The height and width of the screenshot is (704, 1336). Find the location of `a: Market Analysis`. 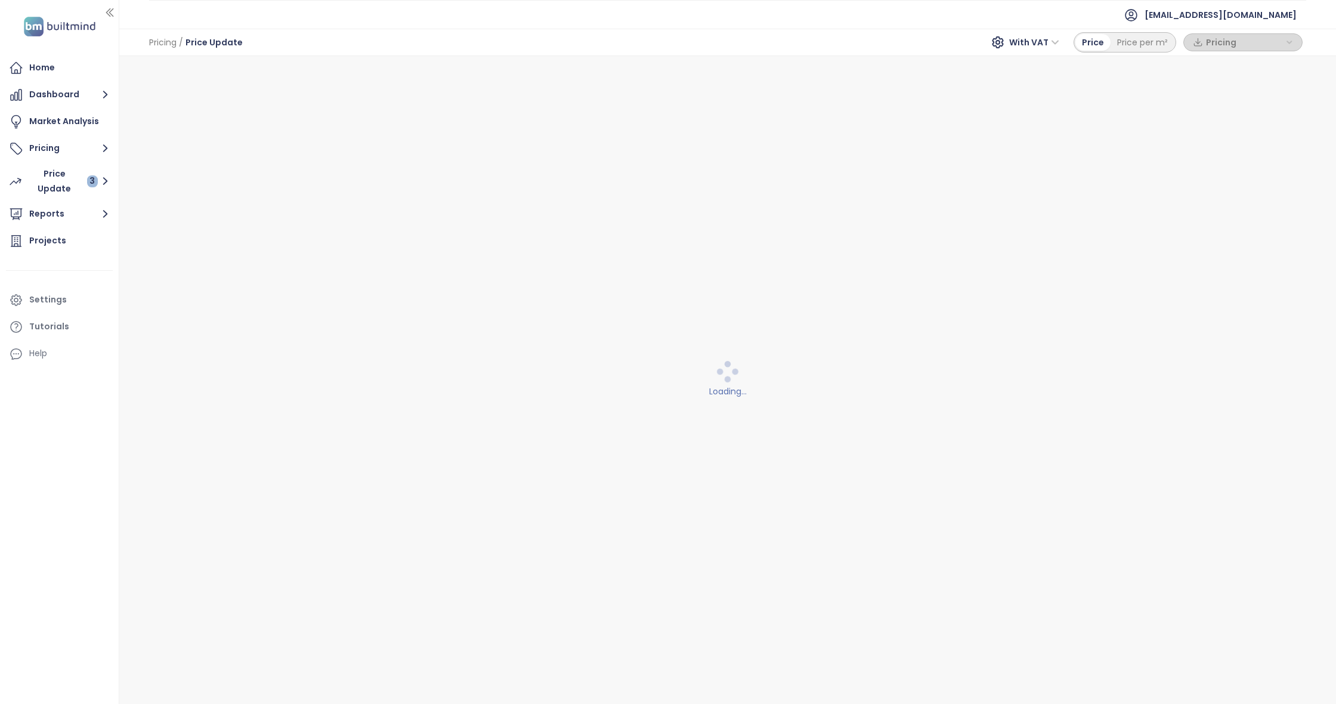

a: Market Analysis is located at coordinates (59, 122).